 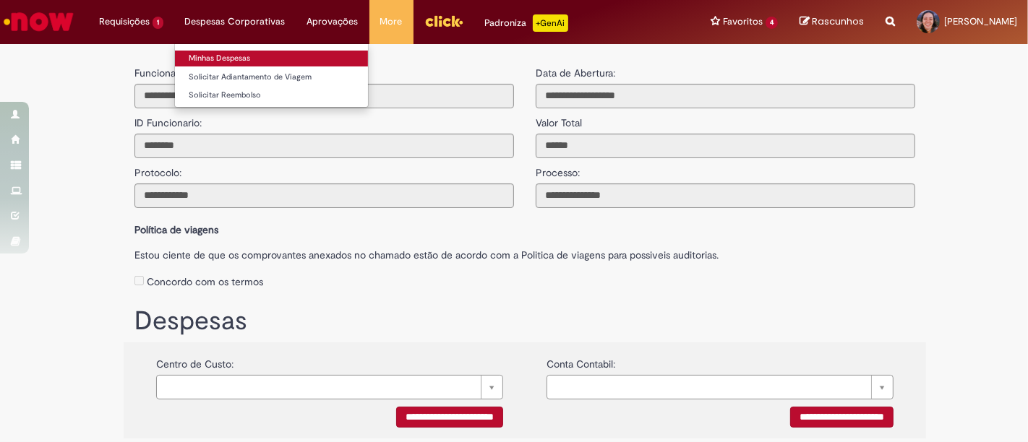 I want to click on p: +GenAi, so click(x=550, y=23).